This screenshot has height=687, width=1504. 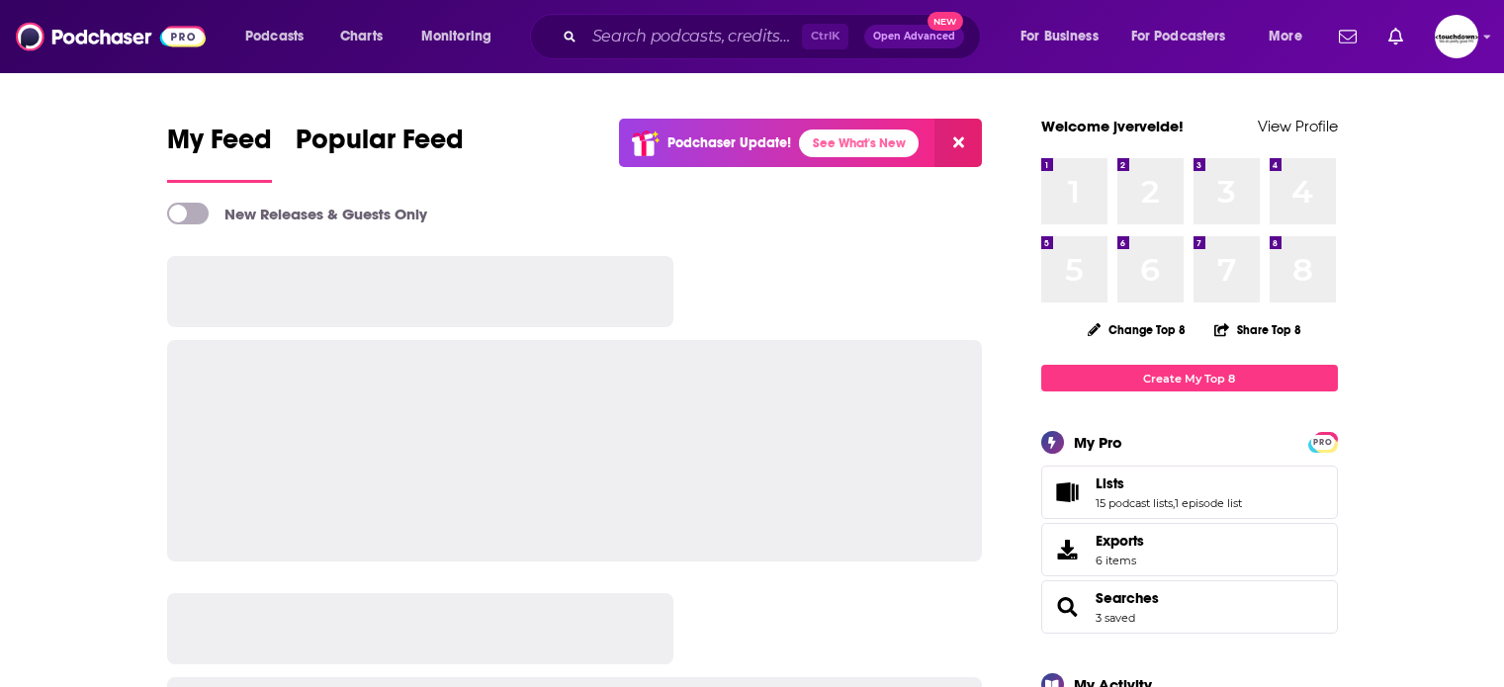 I want to click on span: Ctrl K, so click(x=825, y=37).